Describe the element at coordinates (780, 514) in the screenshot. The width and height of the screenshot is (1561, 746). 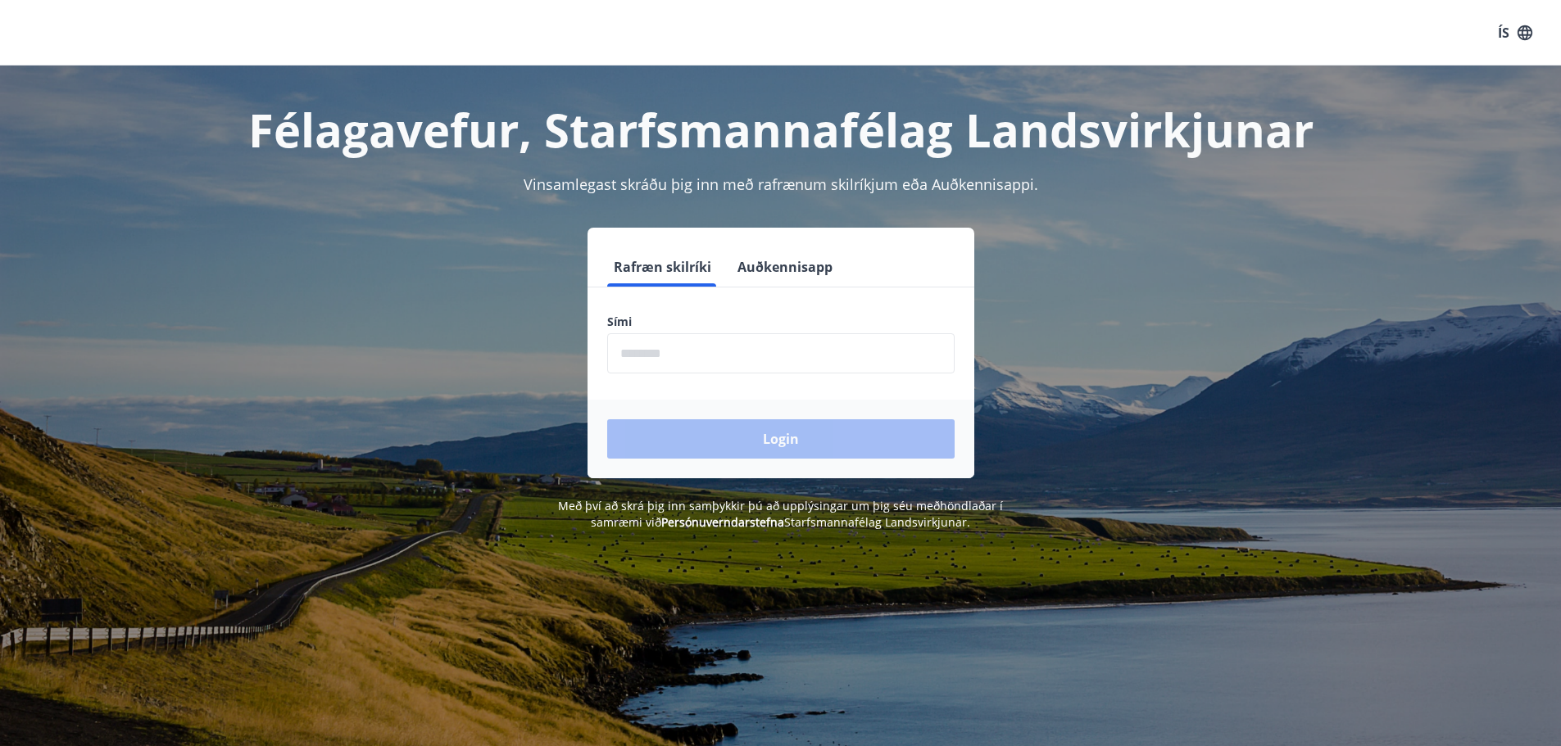
I see `span: Með því að skrá þig inn samþykkir þú að upplýsingar um þig séu meðhöndlaðar í samræmi við Starfsm...` at that location.